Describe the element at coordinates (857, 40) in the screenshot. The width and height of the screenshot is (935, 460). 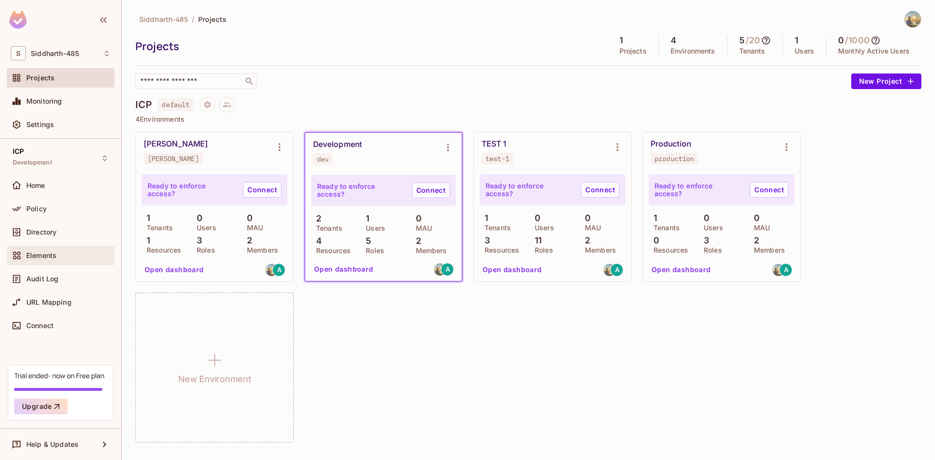
I see `h5: / 1000` at that location.